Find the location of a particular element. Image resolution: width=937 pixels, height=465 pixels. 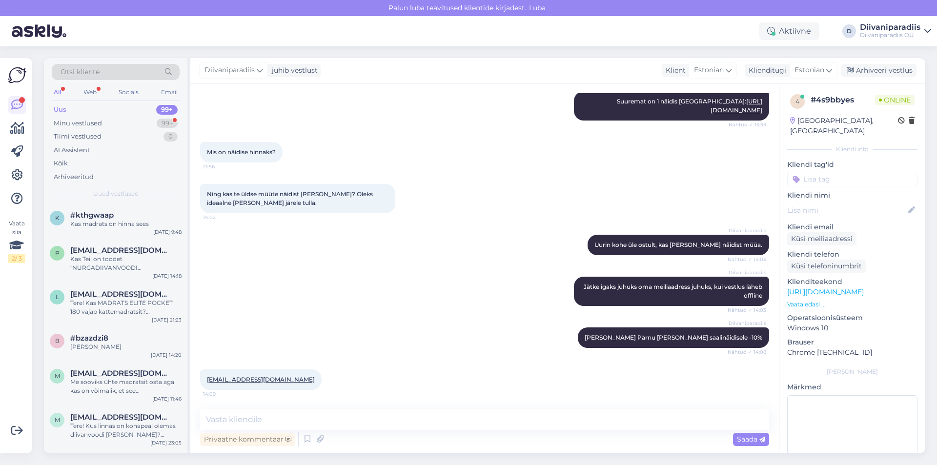

div: Diivaniparadiis OÜ is located at coordinates (890, 35).